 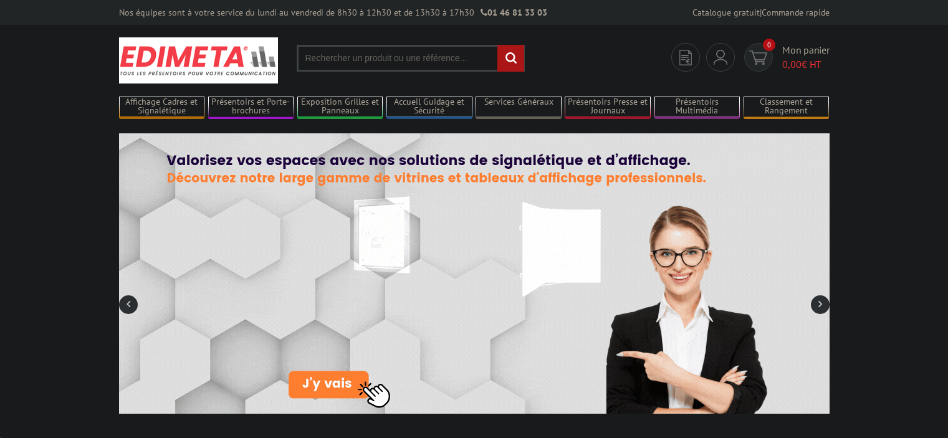 What do you see at coordinates (785, 57) in the screenshot?
I see `a: devis rapide 0 Mon panier 0,00€ HT` at bounding box center [785, 57].